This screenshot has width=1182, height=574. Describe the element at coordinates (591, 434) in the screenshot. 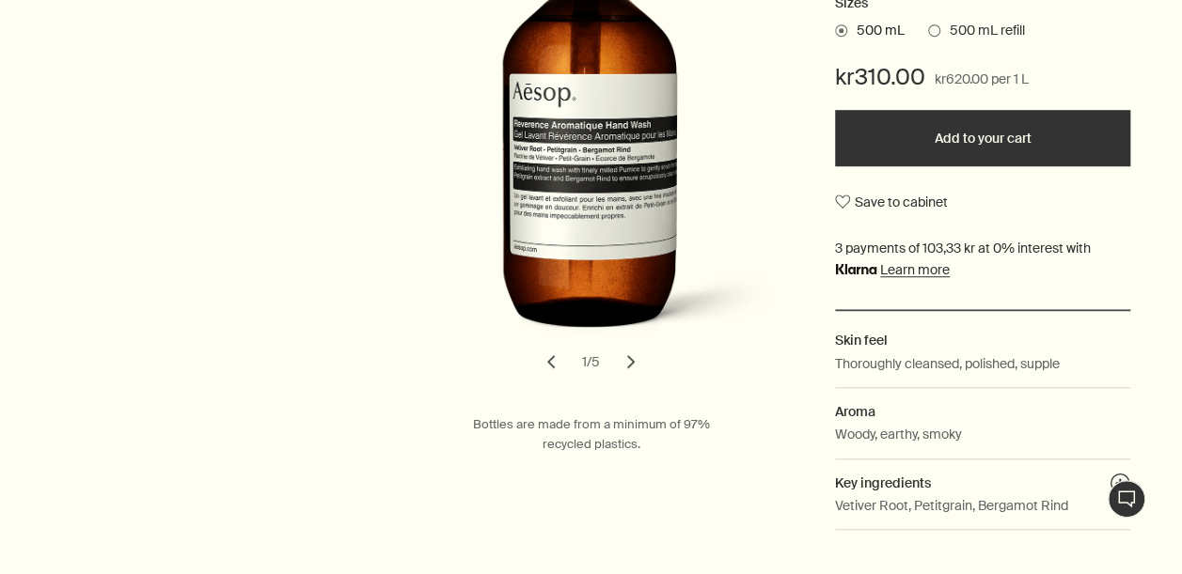

I see `span: Bottles are made from a minimum of 97% recycled plastics.` at that location.